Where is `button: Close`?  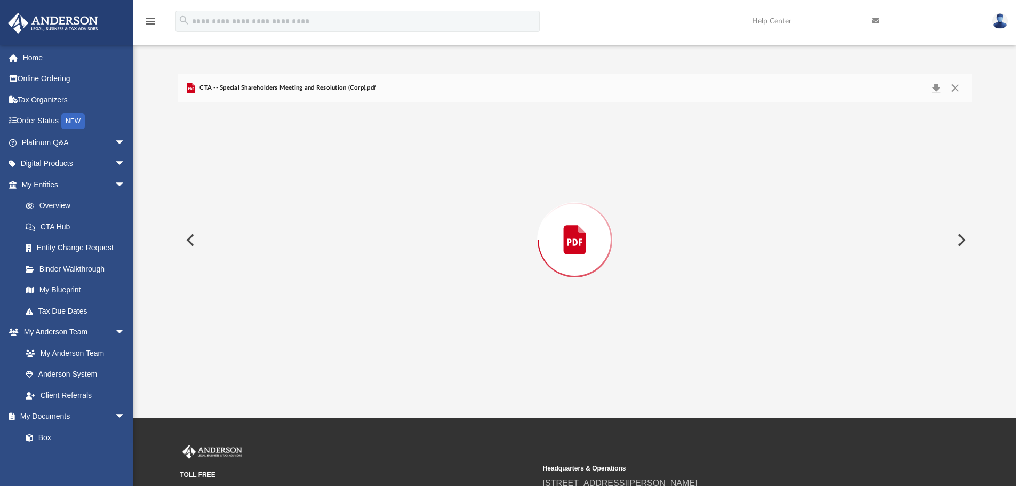
button: Close is located at coordinates (955, 88).